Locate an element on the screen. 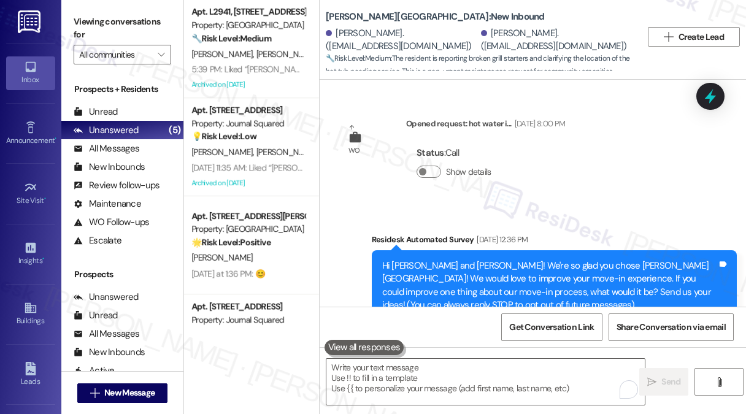  div: Maintenance is located at coordinates (107, 204).